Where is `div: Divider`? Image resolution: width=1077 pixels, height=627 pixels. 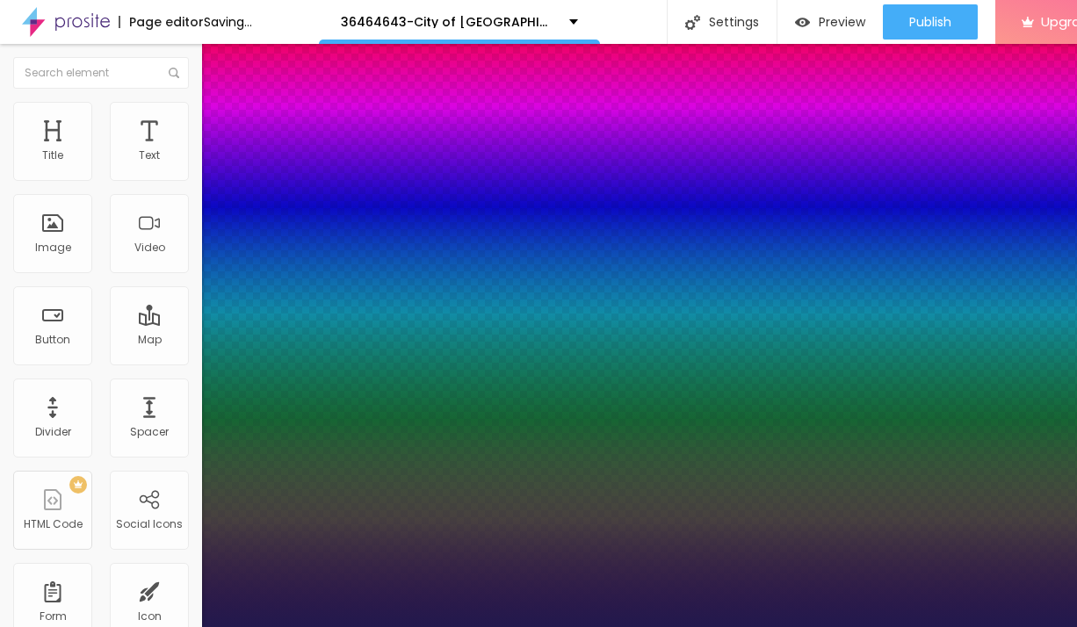 div: Divider is located at coordinates (53, 432).